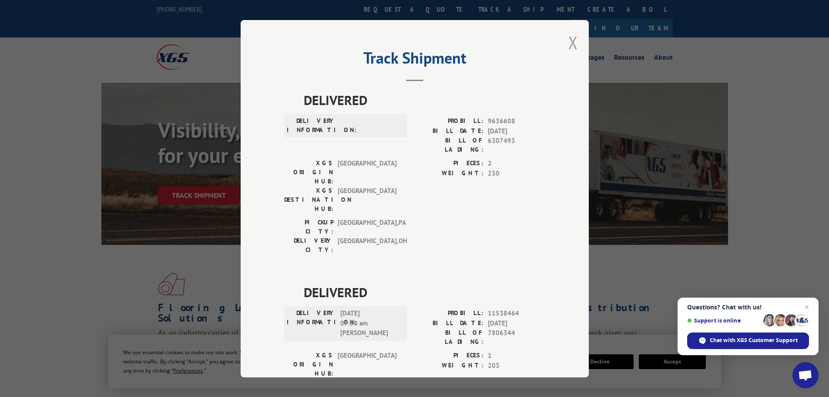 The height and width of the screenshot is (397, 829). What do you see at coordinates (517, 365) in the screenshot?
I see `span: 203` at bounding box center [517, 365].